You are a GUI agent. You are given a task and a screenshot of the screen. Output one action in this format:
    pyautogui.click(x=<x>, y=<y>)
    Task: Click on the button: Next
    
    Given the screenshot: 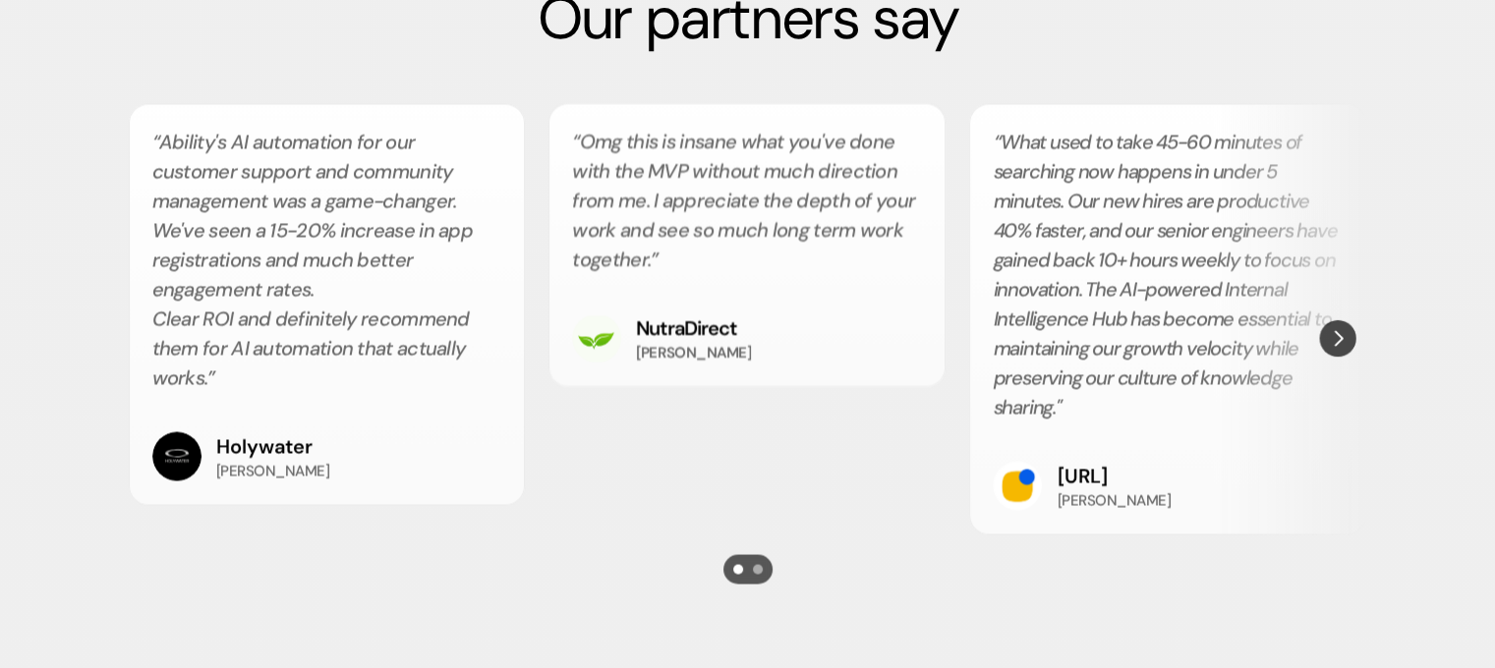 What is the action you would take?
    pyautogui.click(x=1337, y=338)
    